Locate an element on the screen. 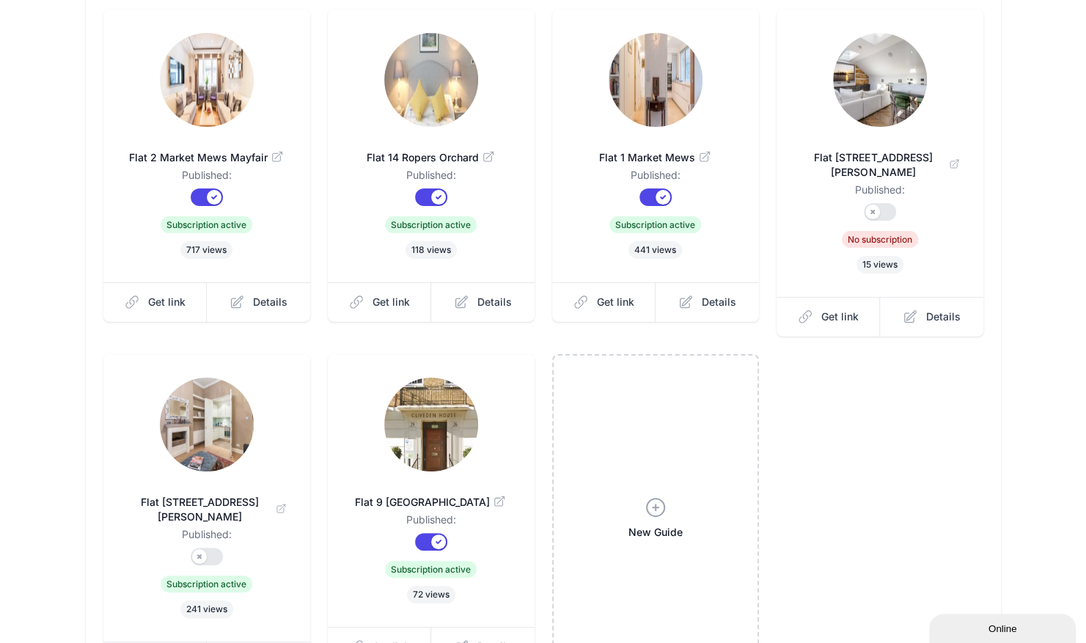  span: 15 views is located at coordinates (880, 265).